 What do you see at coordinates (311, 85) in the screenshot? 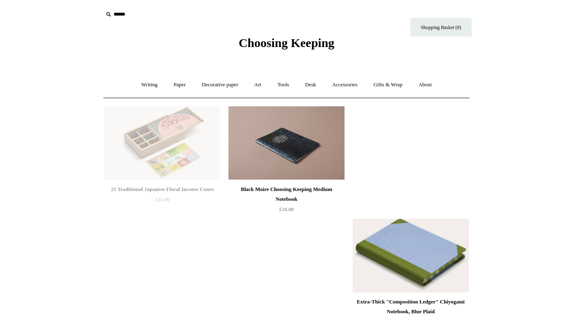
I see `a: Desk` at bounding box center [311, 85].